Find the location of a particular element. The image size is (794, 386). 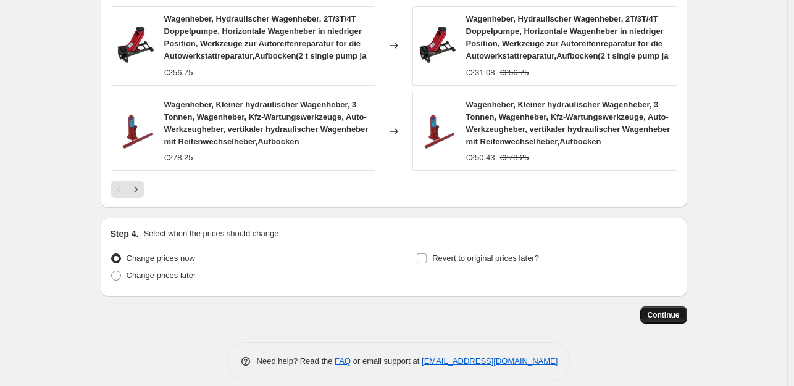

nav: Pagination is located at coordinates (127, 190).